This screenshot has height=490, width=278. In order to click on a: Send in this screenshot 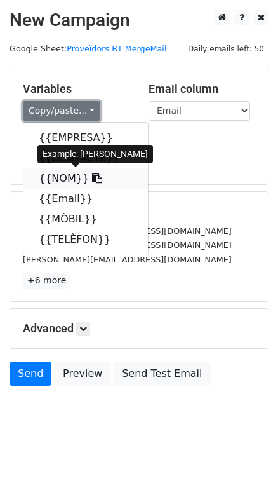, I will do `click(31, 374)`.